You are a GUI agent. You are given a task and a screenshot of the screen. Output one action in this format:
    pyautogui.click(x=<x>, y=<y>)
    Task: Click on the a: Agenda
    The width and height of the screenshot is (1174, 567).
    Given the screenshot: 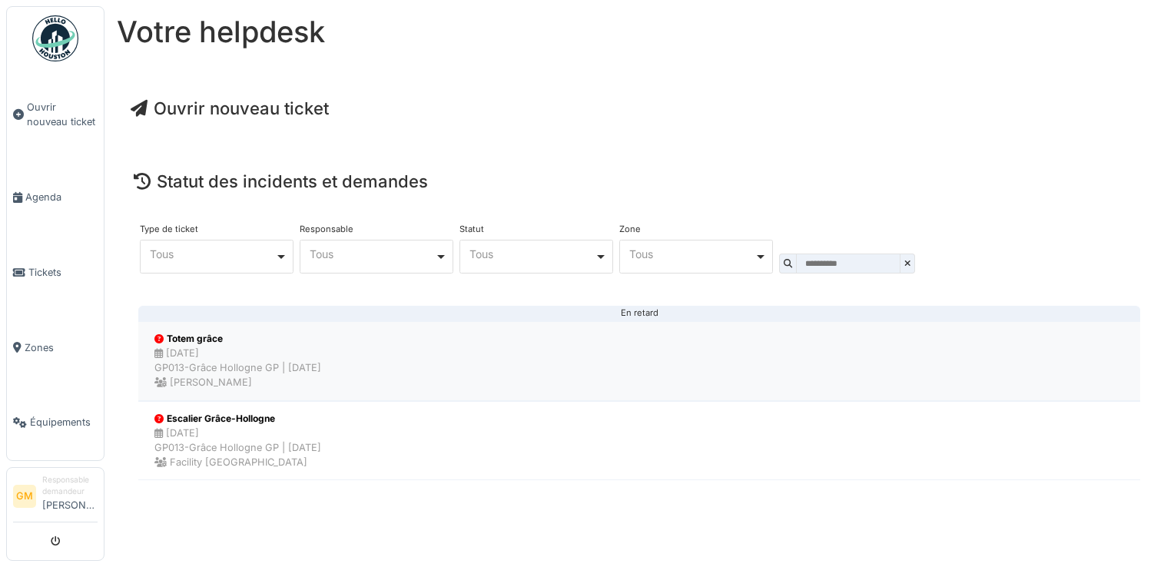 What is the action you would take?
    pyautogui.click(x=55, y=197)
    